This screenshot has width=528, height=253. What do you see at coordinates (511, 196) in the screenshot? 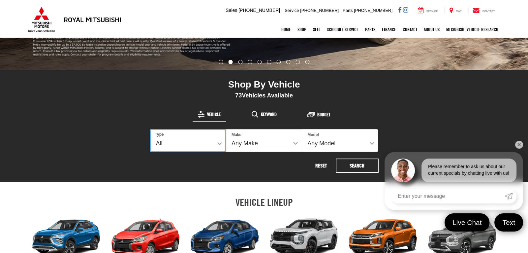
I see `a: Submit` at bounding box center [511, 196].